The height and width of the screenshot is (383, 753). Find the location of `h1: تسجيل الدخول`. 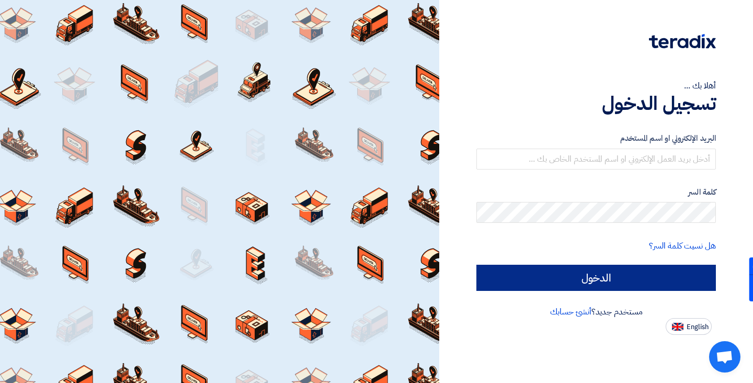

h1: تسجيل الدخول is located at coordinates (596, 104).